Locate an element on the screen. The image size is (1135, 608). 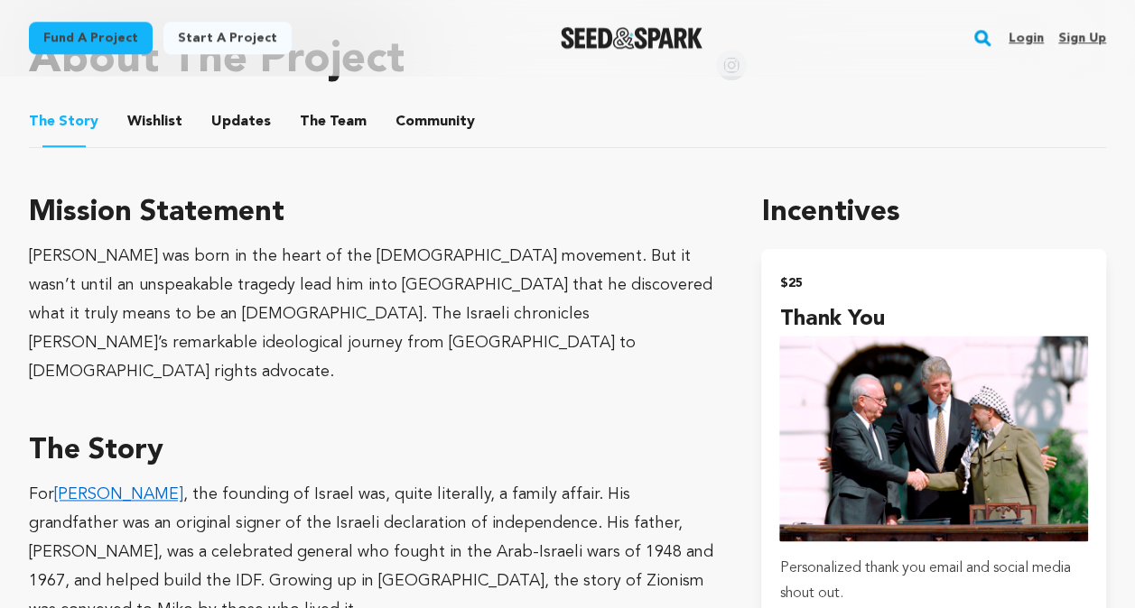
img: incentive is located at coordinates (933, 439).